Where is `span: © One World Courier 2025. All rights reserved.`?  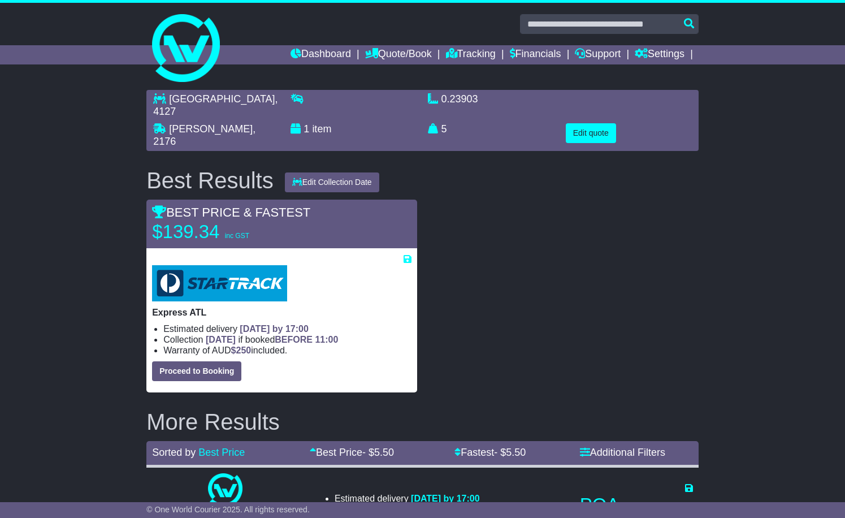
span: © One World Courier 2025. All rights reserved. is located at coordinates (228, 509).